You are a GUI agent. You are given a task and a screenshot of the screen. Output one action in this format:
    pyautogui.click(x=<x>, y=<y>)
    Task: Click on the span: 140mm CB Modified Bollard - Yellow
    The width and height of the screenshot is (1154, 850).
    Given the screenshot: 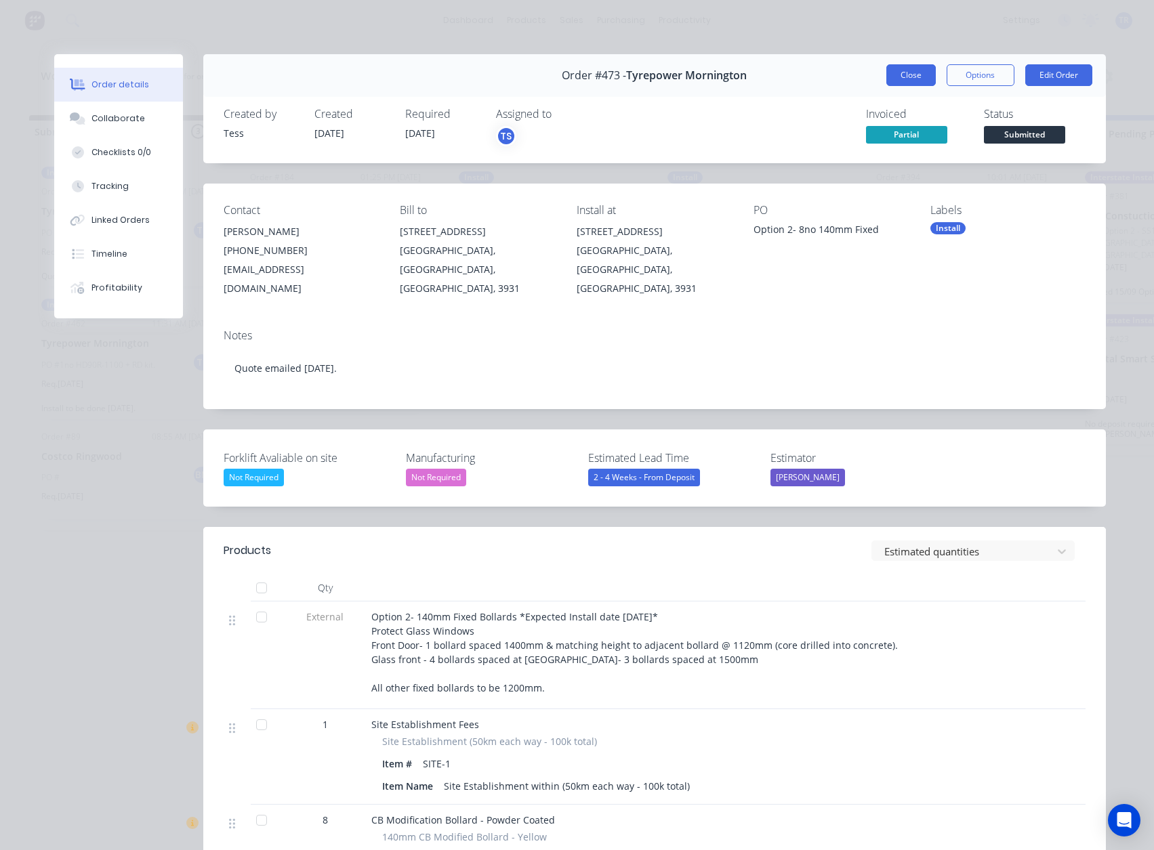 What is the action you would take?
    pyautogui.click(x=464, y=837)
    